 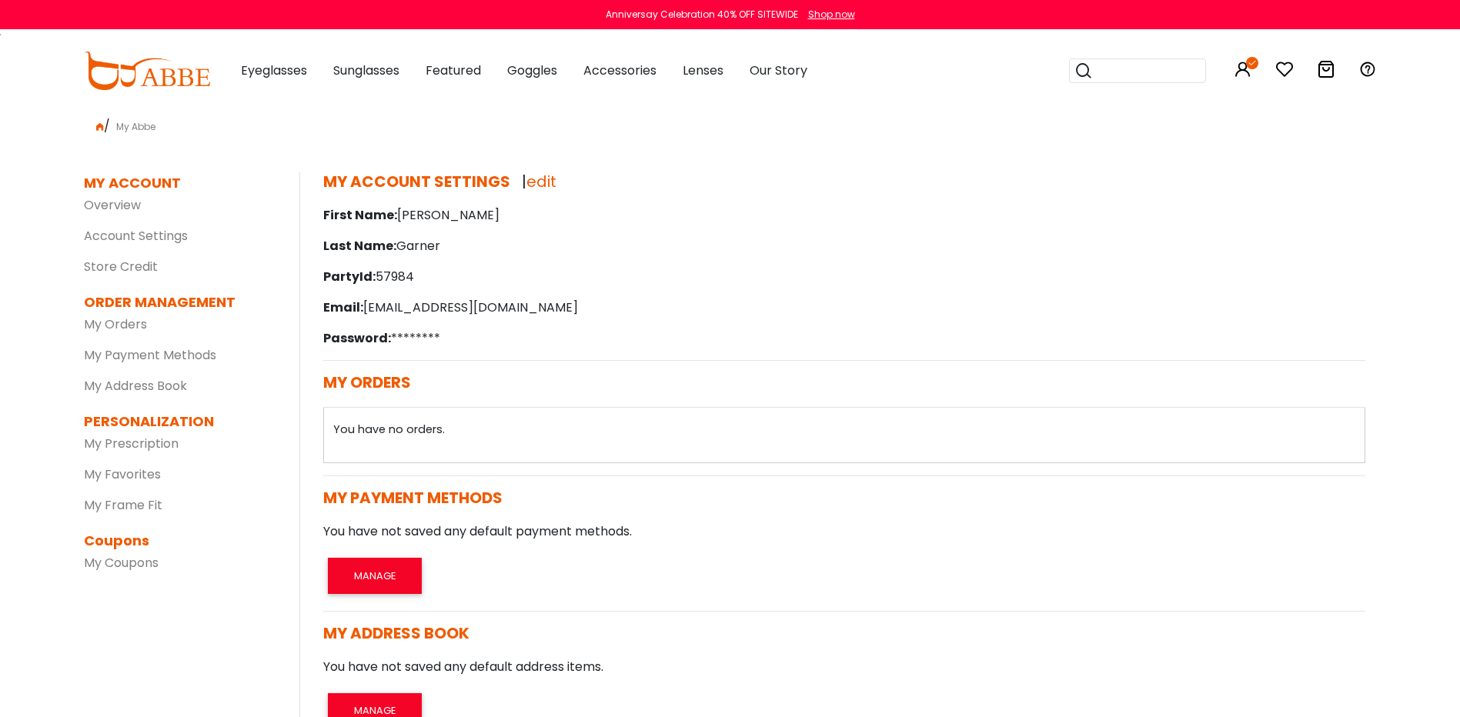 I want to click on span: Featured, so click(x=453, y=70).